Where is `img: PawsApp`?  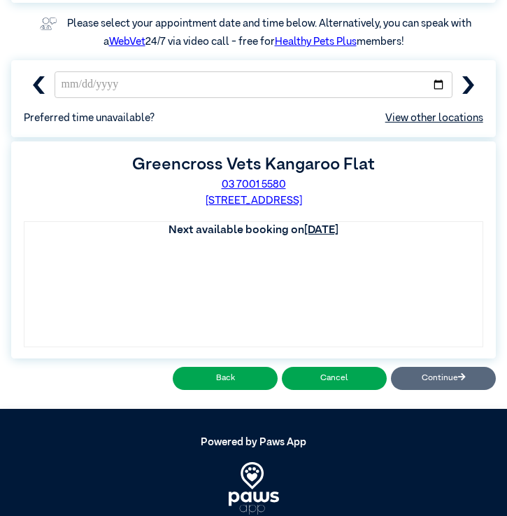
img: PawsApp is located at coordinates (254, 488).